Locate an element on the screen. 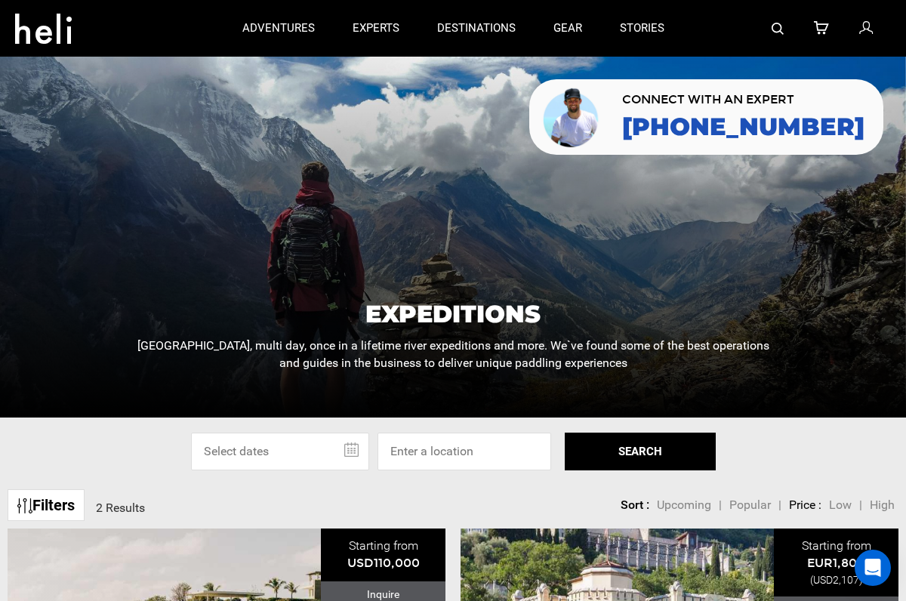  li: Price : is located at coordinates (805, 505).